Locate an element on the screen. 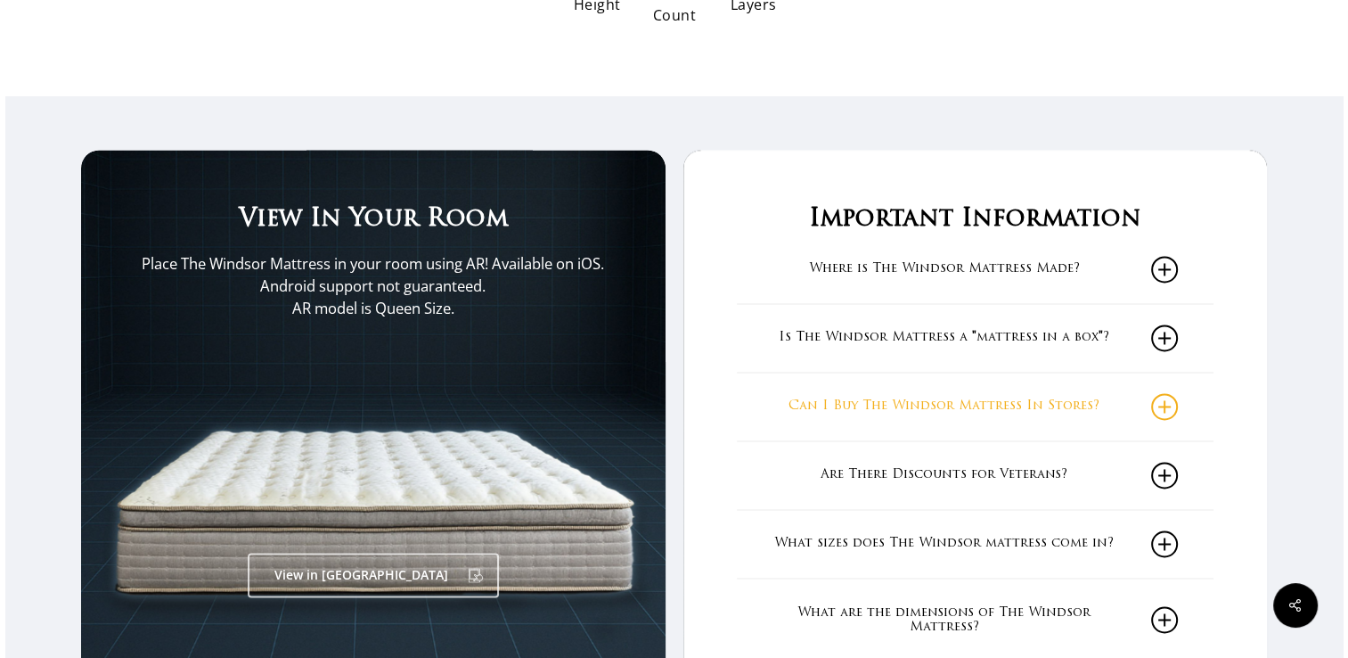 This screenshot has width=1348, height=658. h3: Important Information is located at coordinates (975, 219).